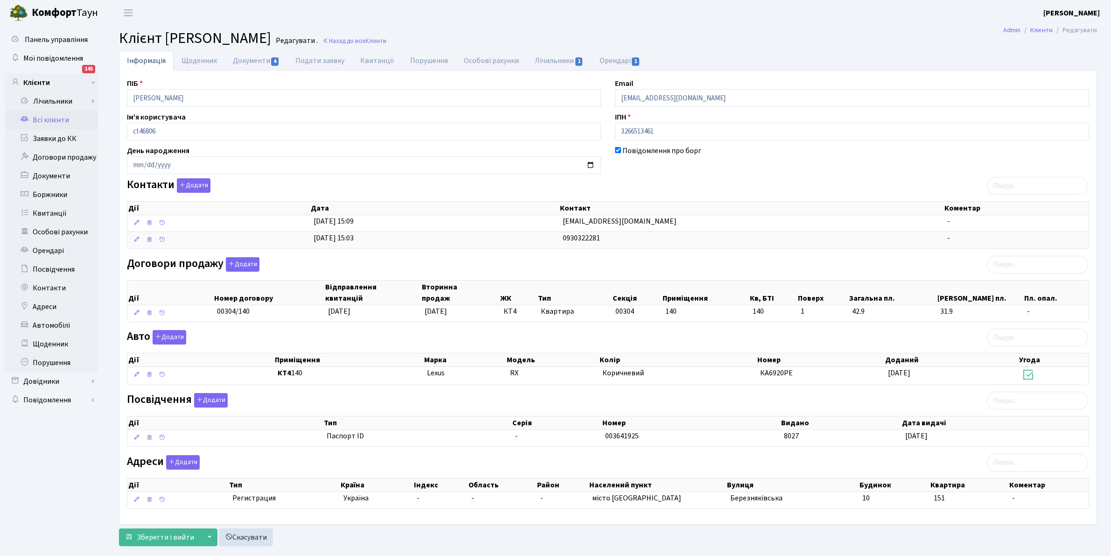  Describe the element at coordinates (51, 251) in the screenshot. I see `a: Орендарі` at that location.